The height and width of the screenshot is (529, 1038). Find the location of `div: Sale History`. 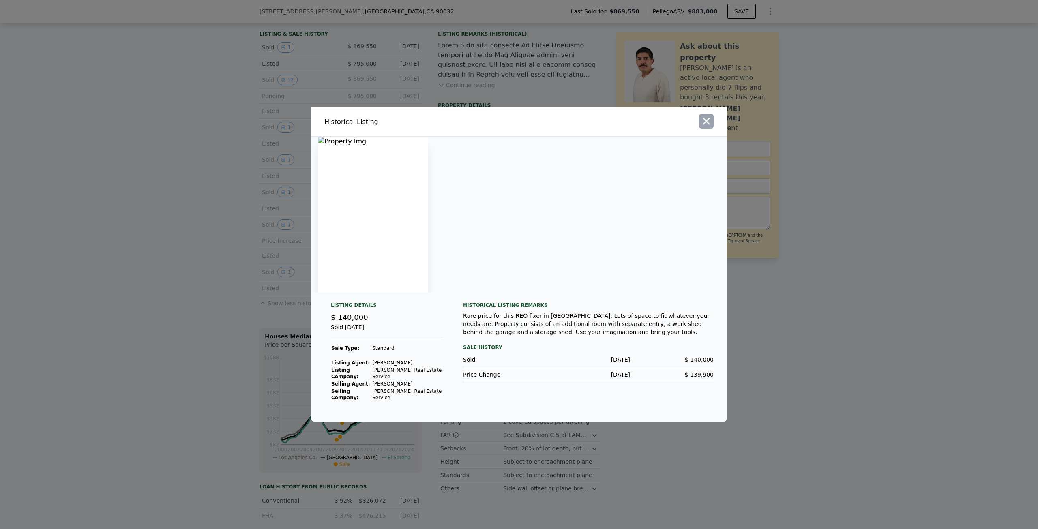

div: Sale History is located at coordinates (588, 347).